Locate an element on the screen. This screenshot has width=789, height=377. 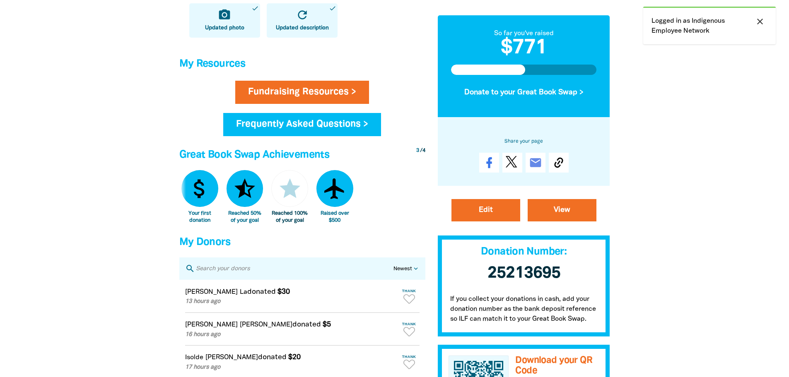
span: Updated photo is located at coordinates (225, 28).